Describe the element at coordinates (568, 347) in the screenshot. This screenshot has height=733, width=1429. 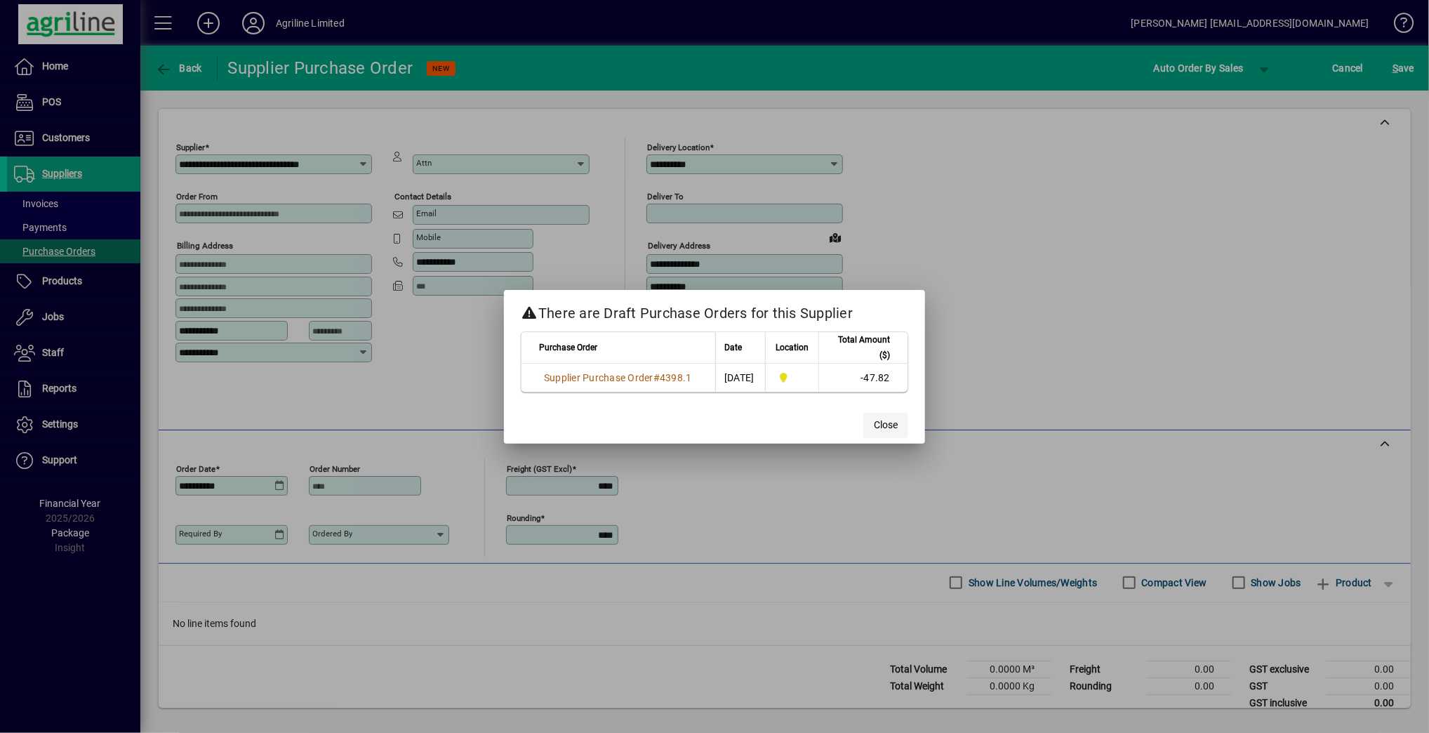
I see `span: Purchase Order` at that location.